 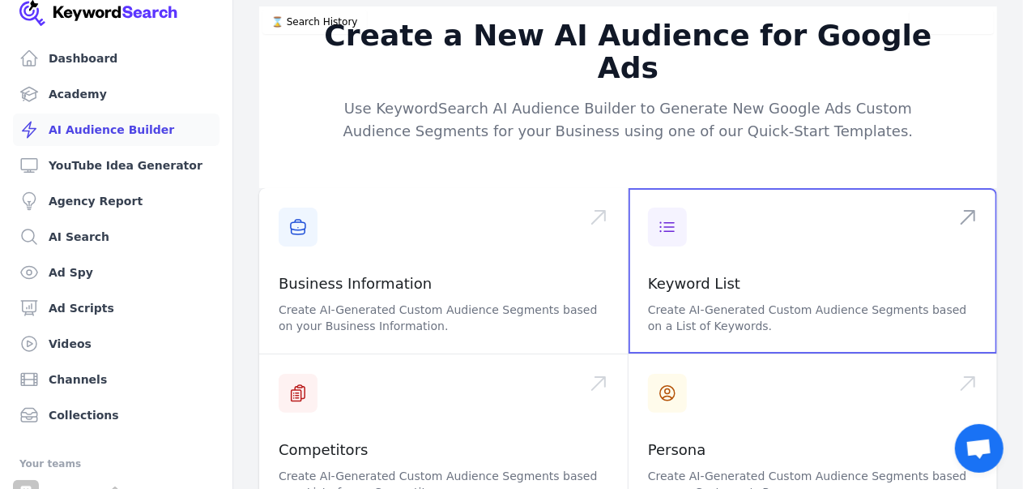 What do you see at coordinates (116, 58) in the screenshot?
I see `a: Dashboard` at bounding box center [116, 58].